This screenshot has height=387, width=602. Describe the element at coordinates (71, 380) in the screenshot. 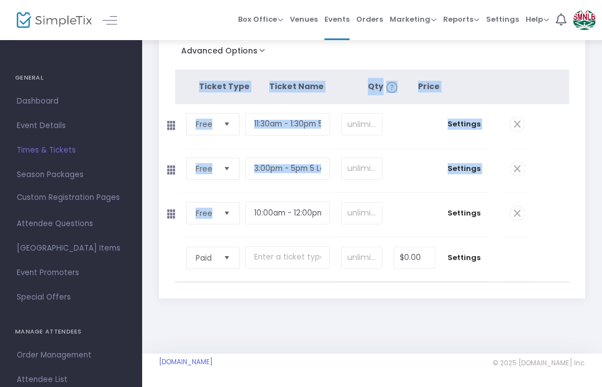

I see `span: Attendee List` at that location.